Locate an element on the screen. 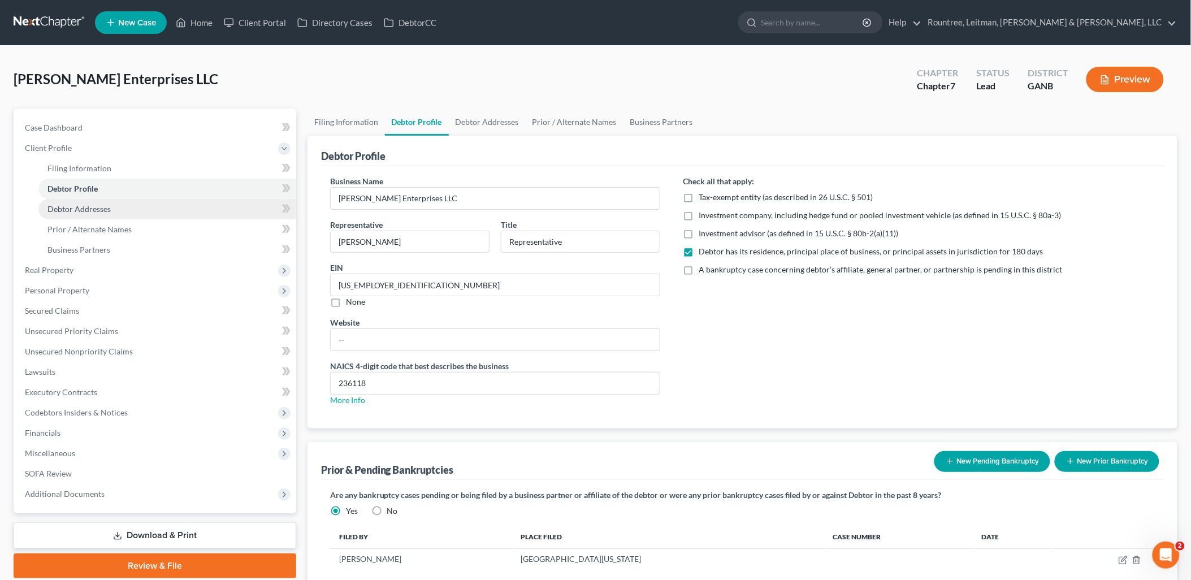  a: DebtorCC is located at coordinates (410, 23).